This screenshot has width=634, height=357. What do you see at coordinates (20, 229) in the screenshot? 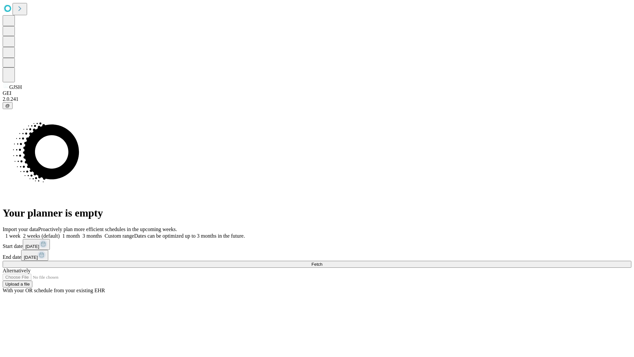
I see `span: Import your data` at bounding box center [20, 229].